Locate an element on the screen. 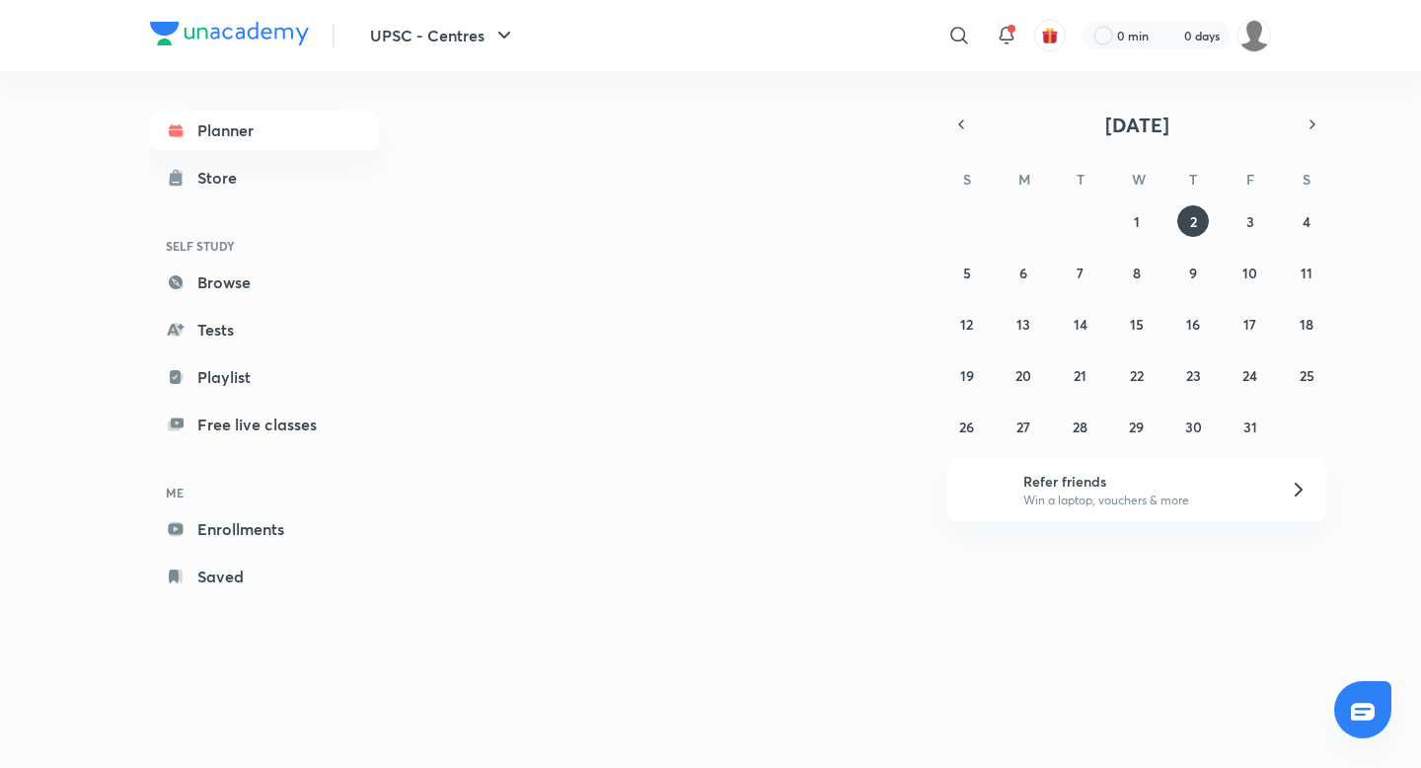 The height and width of the screenshot is (768, 1421). button: October 14, 2025 is located at coordinates (1080, 324).